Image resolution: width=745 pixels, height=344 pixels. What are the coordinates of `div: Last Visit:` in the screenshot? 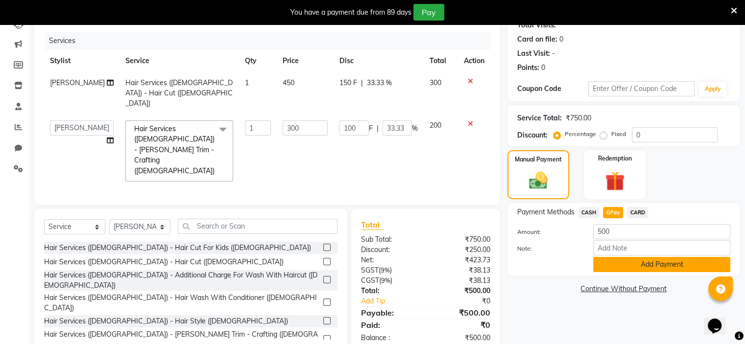 It's located at (534, 53).